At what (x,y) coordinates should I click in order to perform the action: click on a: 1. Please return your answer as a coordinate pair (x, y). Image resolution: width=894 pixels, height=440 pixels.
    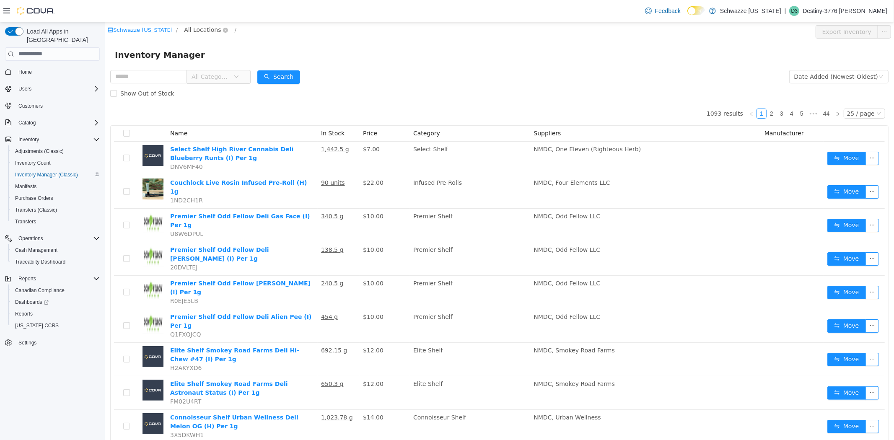
    Looking at the image, I should click on (657, 91).